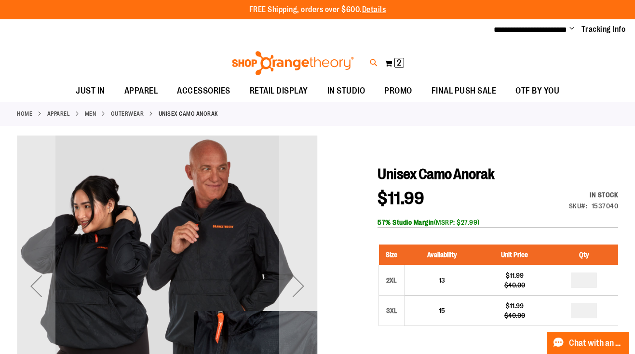  Describe the element at coordinates (90, 91) in the screenshot. I see `a: JUST IN` at that location.